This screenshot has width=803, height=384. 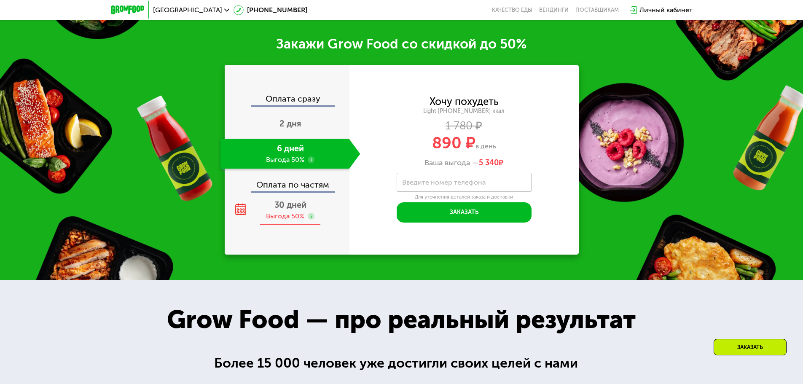 What do you see at coordinates (444, 182) in the screenshot?
I see `label: Введите номер телефона` at bounding box center [444, 182].